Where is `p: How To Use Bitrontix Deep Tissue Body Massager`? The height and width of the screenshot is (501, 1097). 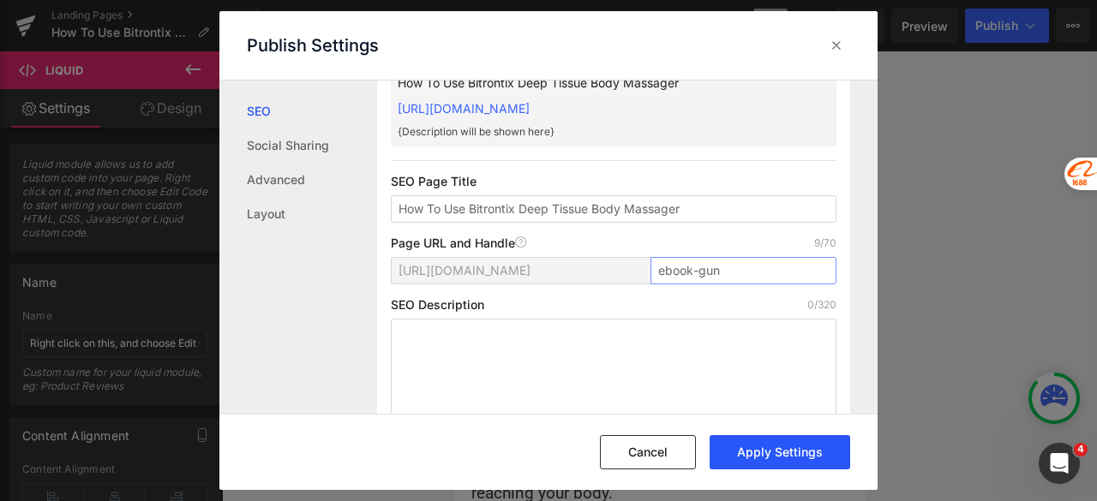
p: How To Use Bitrontix Deep Tissue Body Massager is located at coordinates (614, 83).